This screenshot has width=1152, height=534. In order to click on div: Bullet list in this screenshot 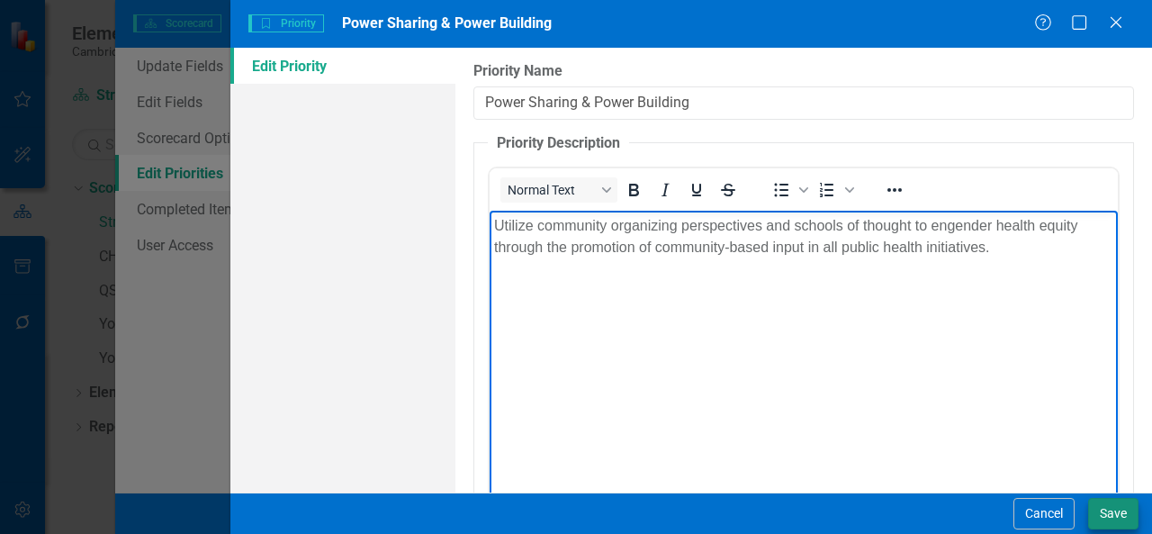, I will do `click(789, 190)`.